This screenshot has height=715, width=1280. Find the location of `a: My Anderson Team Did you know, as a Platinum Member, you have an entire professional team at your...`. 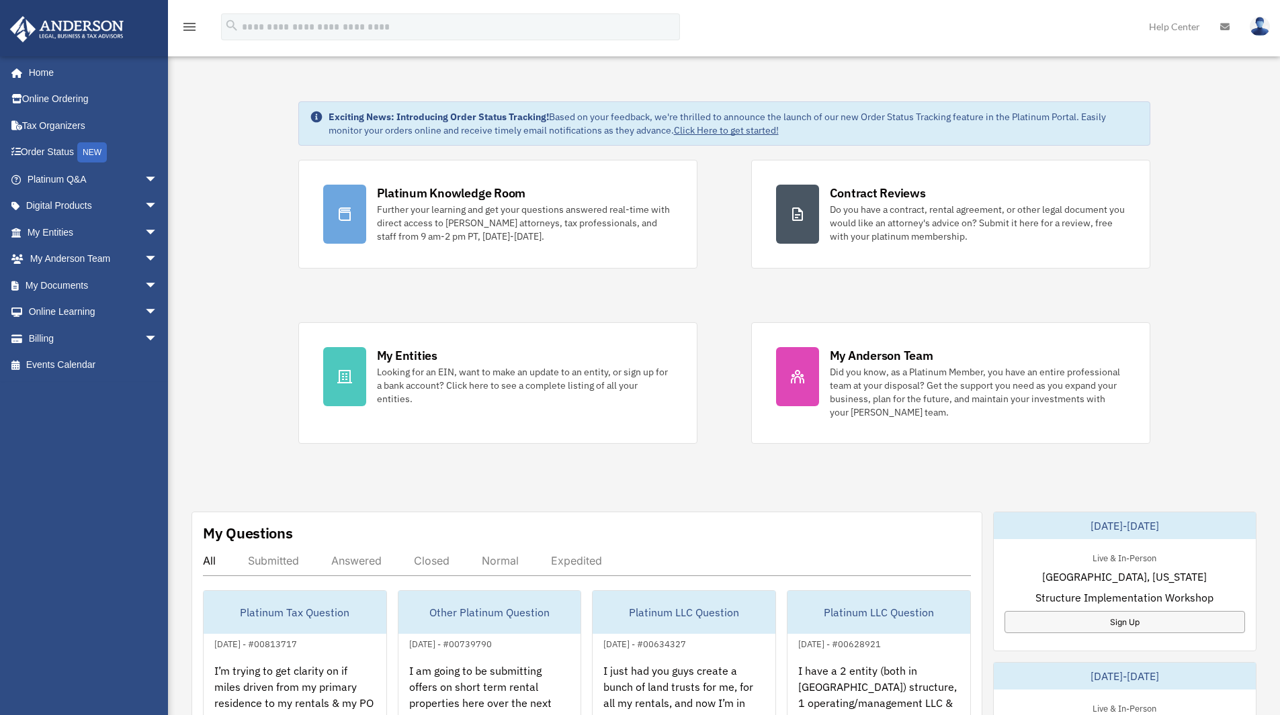

a: My Anderson Team Did you know, as a Platinum Member, you have an entire professional team at your... is located at coordinates (950, 383).